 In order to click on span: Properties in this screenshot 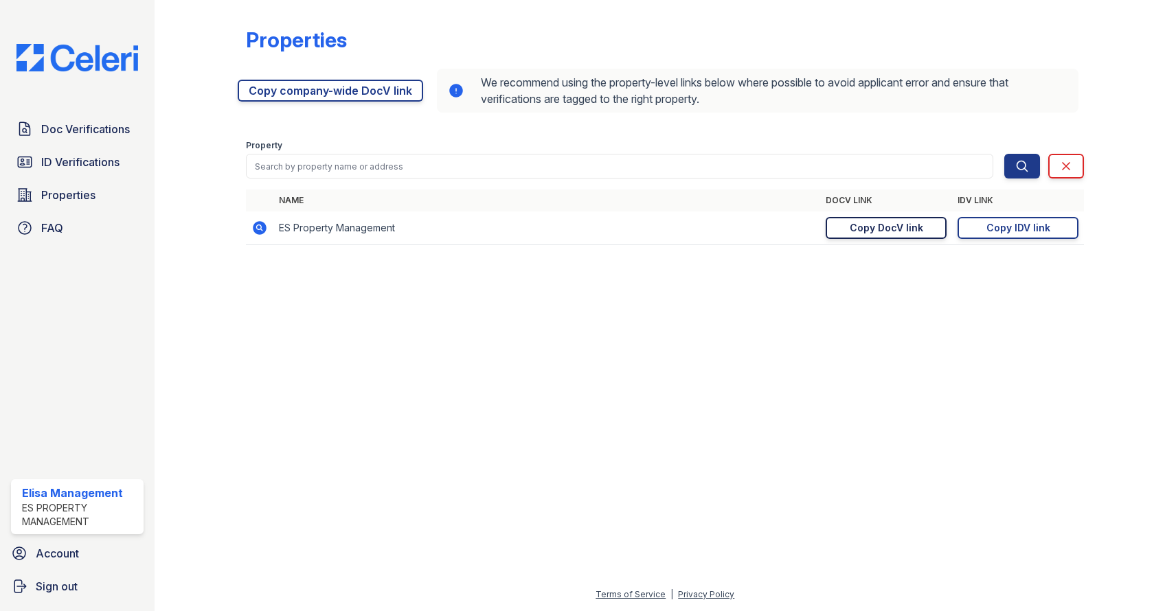, I will do `click(68, 195)`.